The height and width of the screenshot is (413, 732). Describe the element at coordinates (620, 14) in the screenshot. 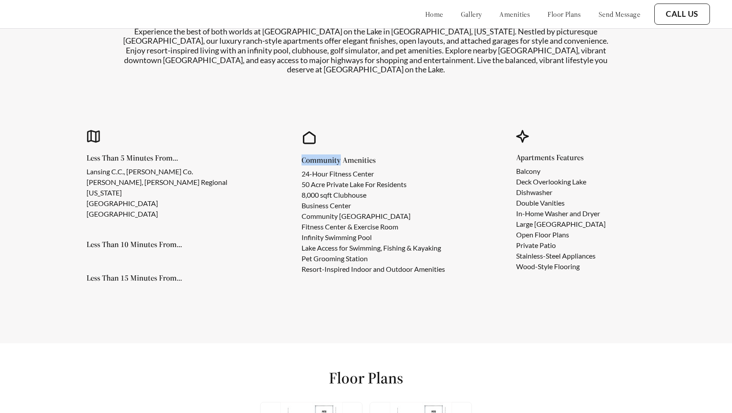

I see `a: send message` at that location.